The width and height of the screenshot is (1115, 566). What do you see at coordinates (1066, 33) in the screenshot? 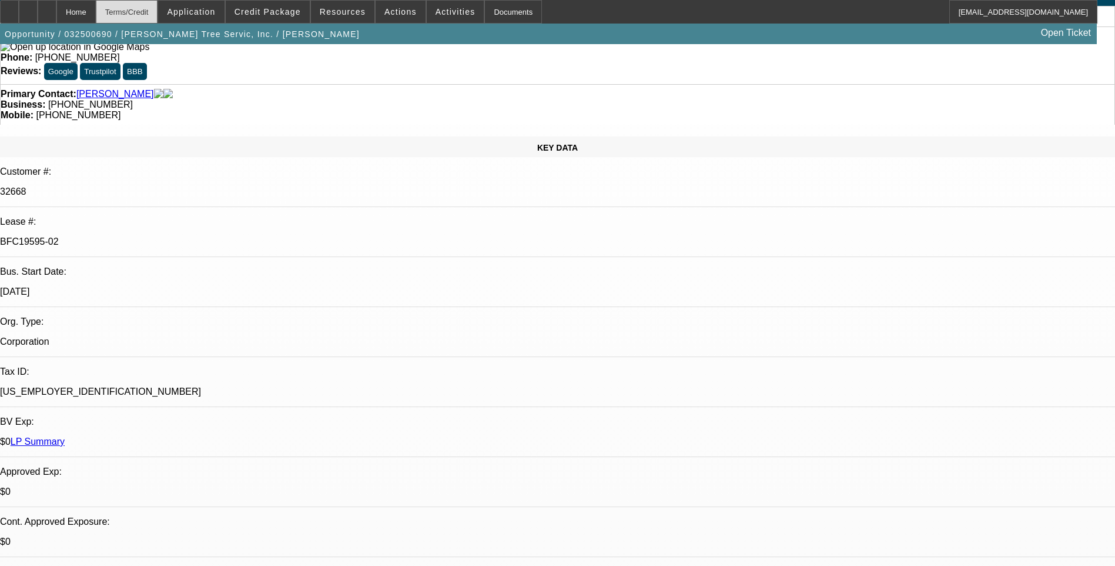
I see `a: Open Ticket` at bounding box center [1066, 33].